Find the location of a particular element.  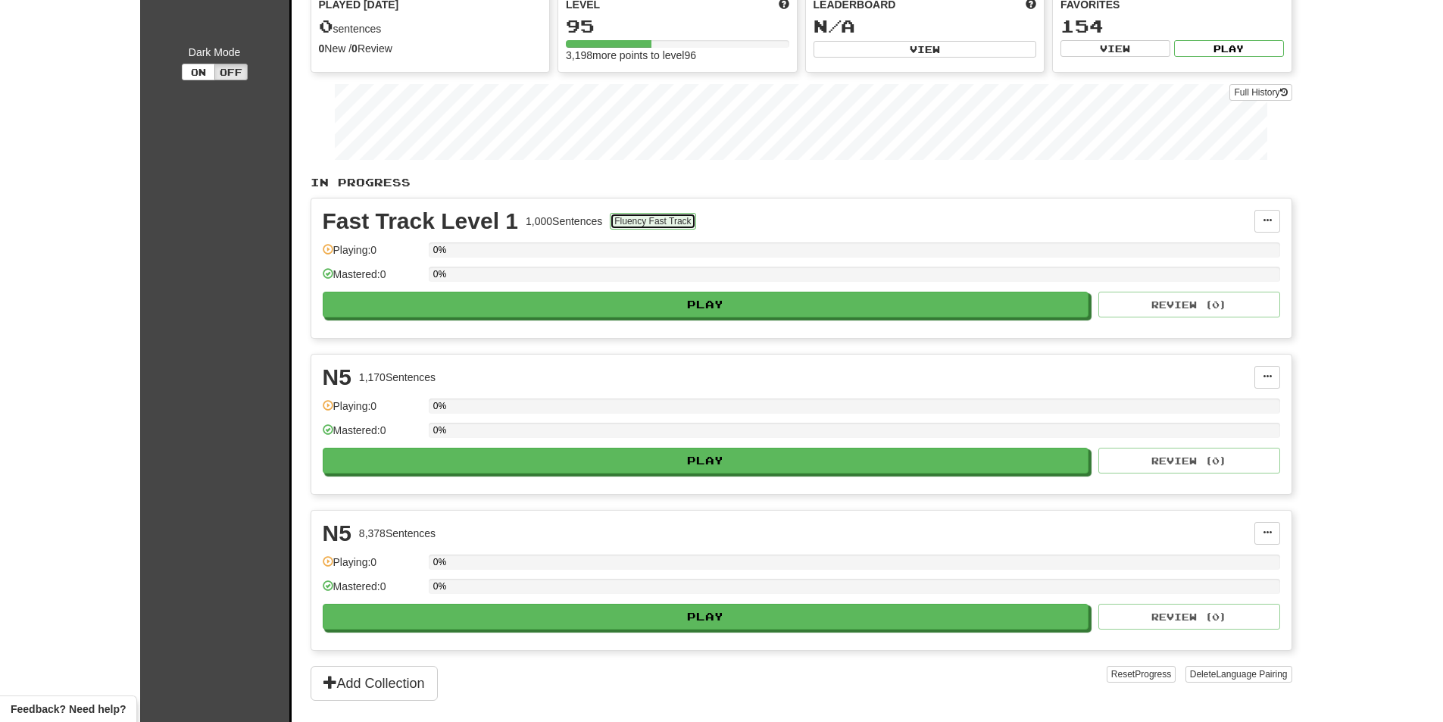

span: Progress is located at coordinates (1153, 674).